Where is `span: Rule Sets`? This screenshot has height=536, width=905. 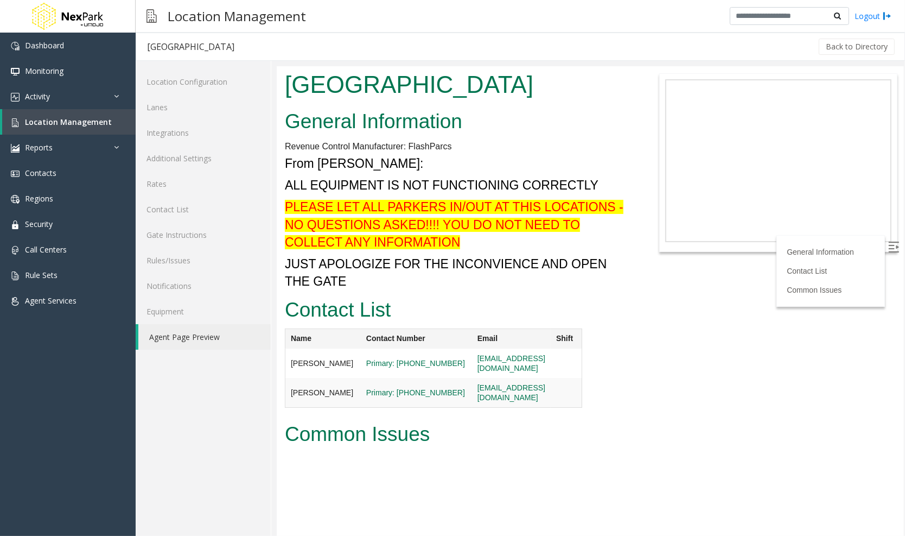
span: Rule Sets is located at coordinates (41, 275).